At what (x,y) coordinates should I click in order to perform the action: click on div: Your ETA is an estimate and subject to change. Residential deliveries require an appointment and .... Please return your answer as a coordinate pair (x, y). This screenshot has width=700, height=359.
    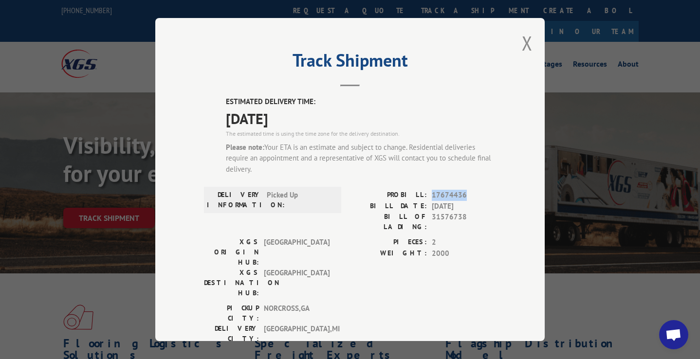
    Looking at the image, I should click on (361, 158).